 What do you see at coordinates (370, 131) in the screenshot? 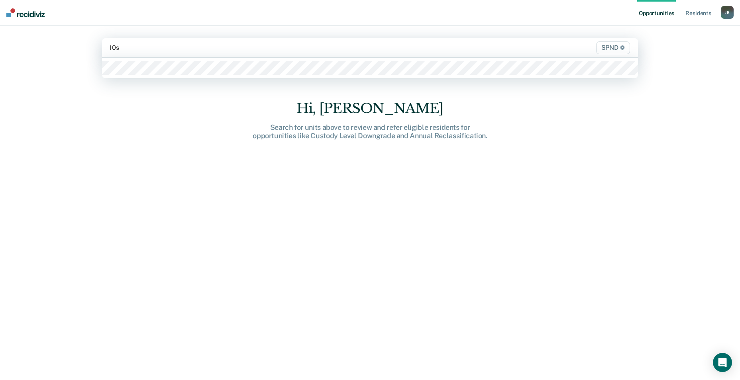
I see `div: Search for units above to review and refer eligible residents for opportunities like Custody Leve...` at bounding box center [370, 131].